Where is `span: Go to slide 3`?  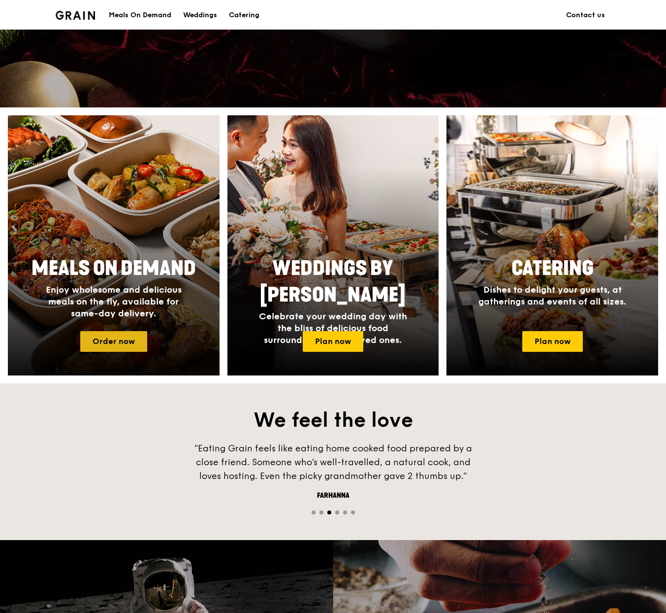 span: Go to slide 3 is located at coordinates (330, 512).